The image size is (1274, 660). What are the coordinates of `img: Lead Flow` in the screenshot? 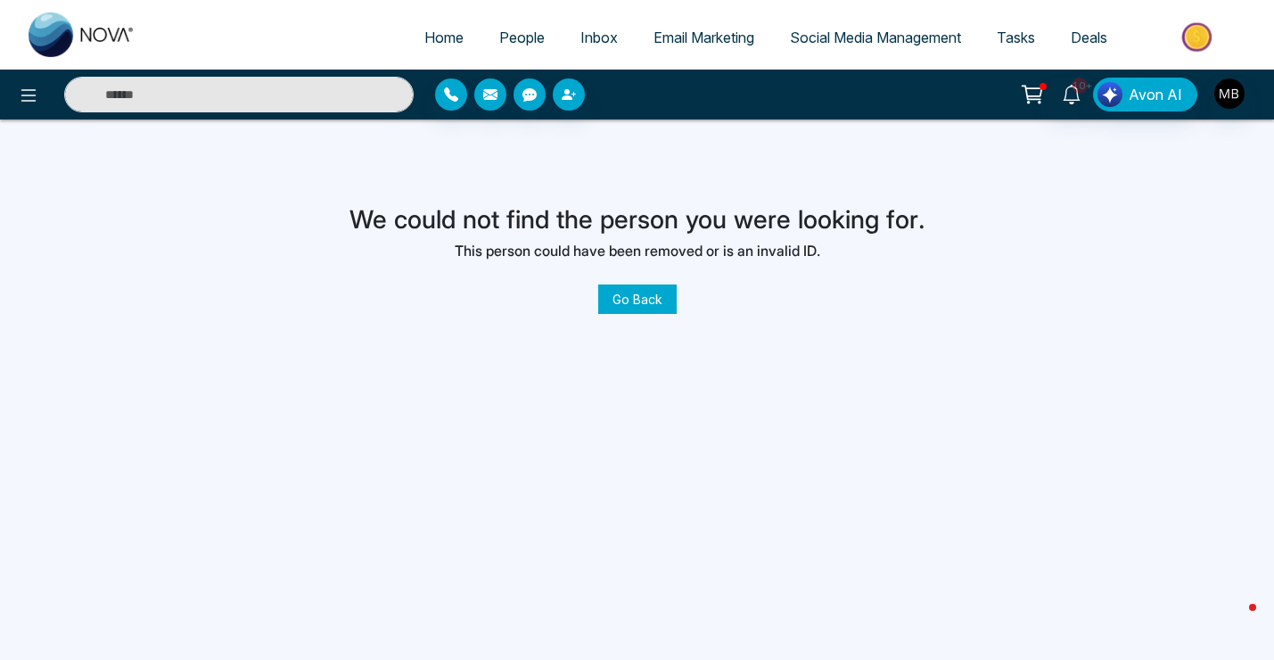 It's located at (1110, 94).